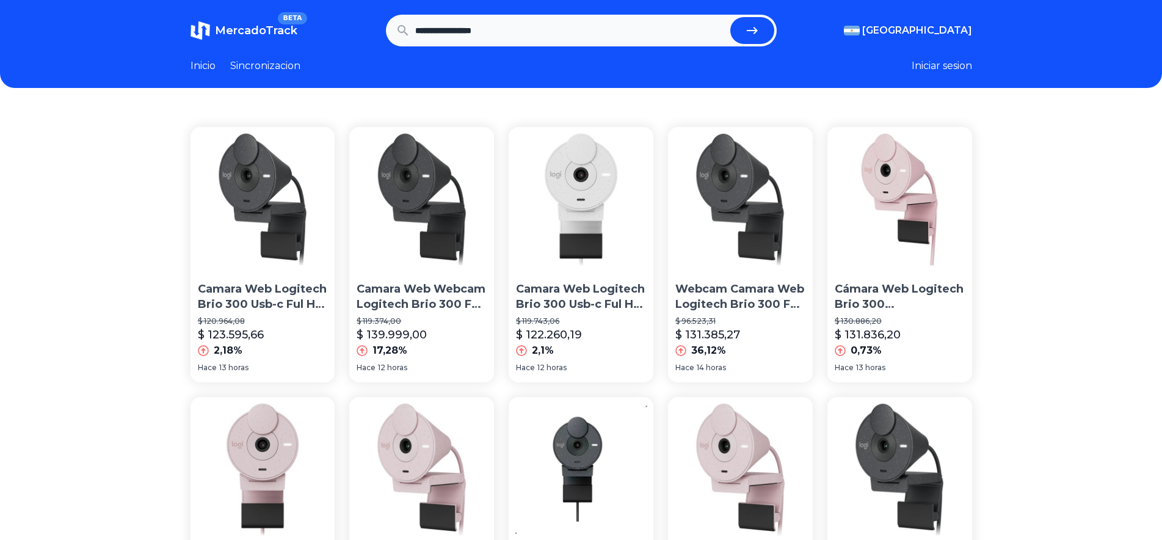 The image size is (1162, 540). What do you see at coordinates (421, 297) in the screenshot?
I see `p: Camara Web Webcam Logitech Brio 300 Full Hd Microfono Usb-c` at bounding box center [421, 297].